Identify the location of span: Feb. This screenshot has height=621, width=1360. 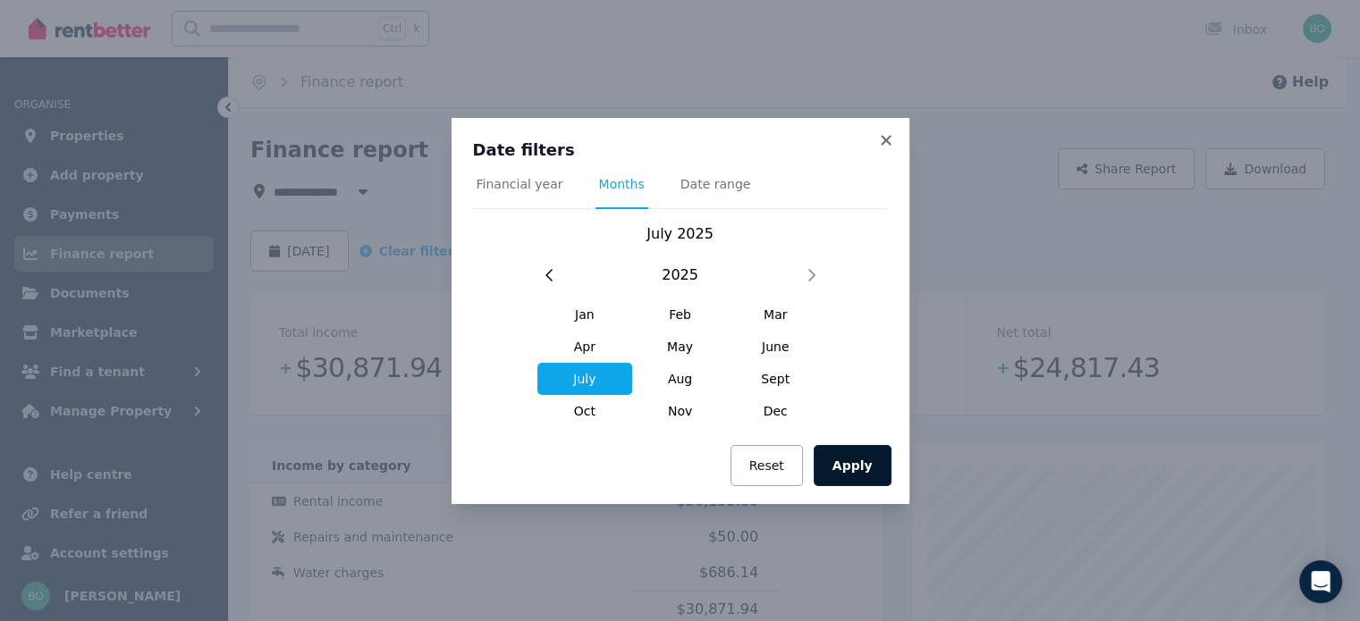
(679, 315).